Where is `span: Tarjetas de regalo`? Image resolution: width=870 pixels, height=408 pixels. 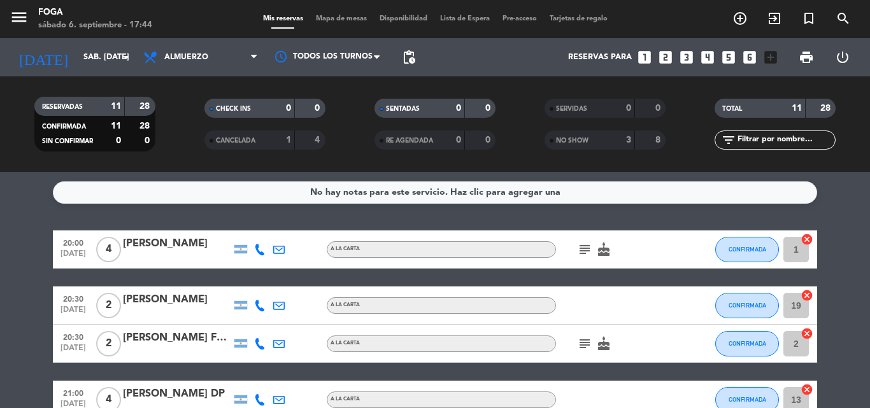
span: Tarjetas de regalo is located at coordinates (578, 18).